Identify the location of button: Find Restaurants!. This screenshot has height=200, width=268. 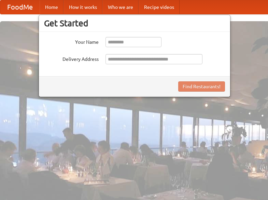
(201, 86).